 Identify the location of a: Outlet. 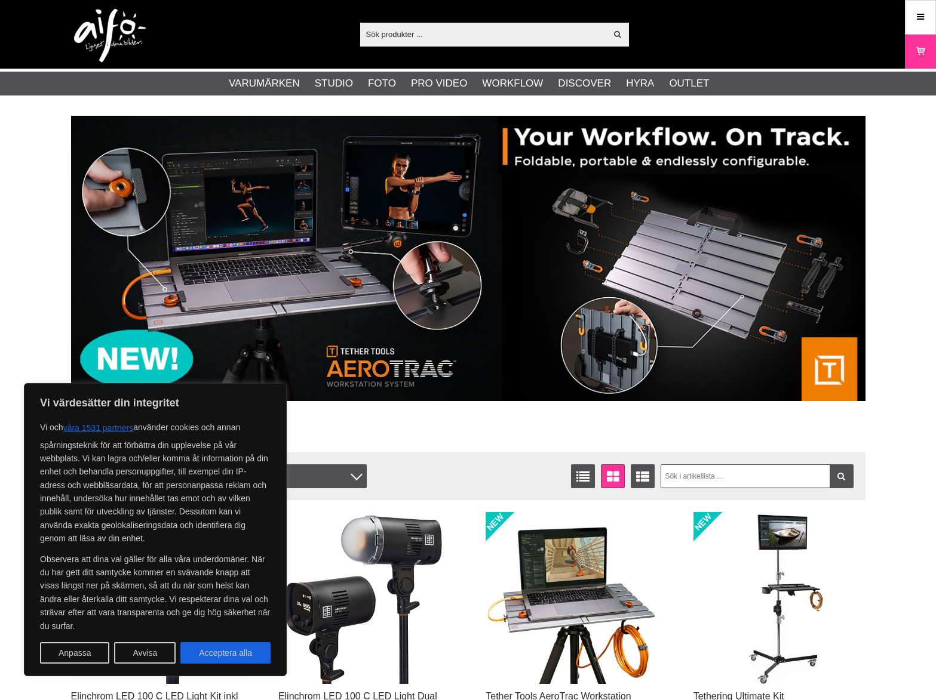
(689, 84).